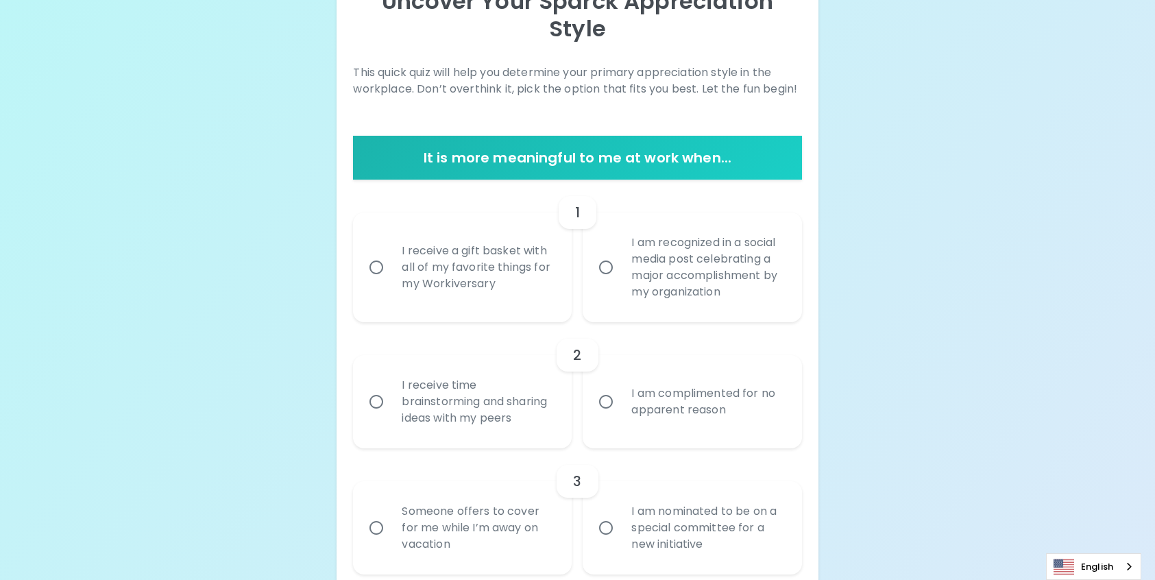  I want to click on div: I am complimented for no apparent reason, so click(707, 402).